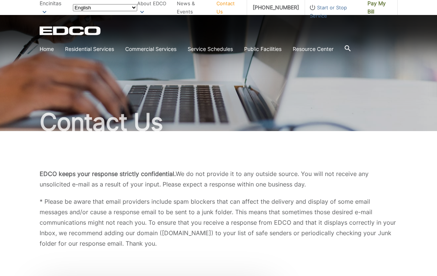 The height and width of the screenshot is (276, 437). Describe the element at coordinates (108, 174) in the screenshot. I see `b: EDCO keeps your response strictly confidential.` at that location.